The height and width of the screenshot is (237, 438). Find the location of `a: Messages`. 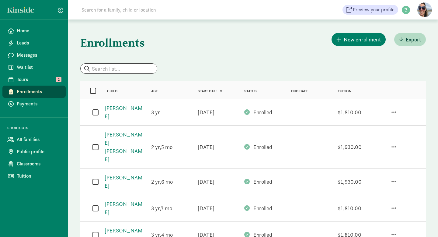

a: Messages is located at coordinates (34, 55).